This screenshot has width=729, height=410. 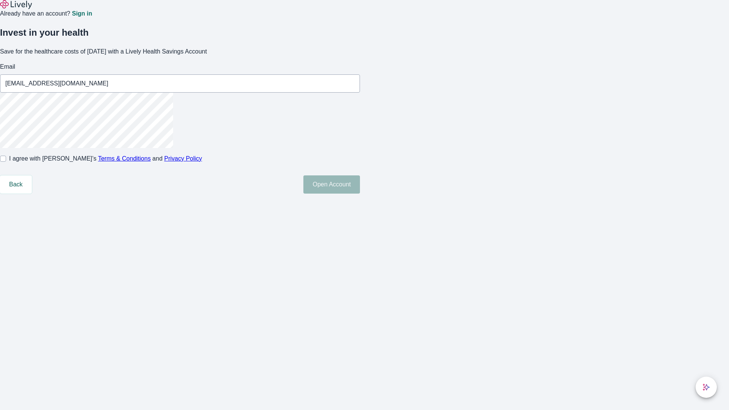 What do you see at coordinates (82, 14) in the screenshot?
I see `div: Sign in` at bounding box center [82, 14].